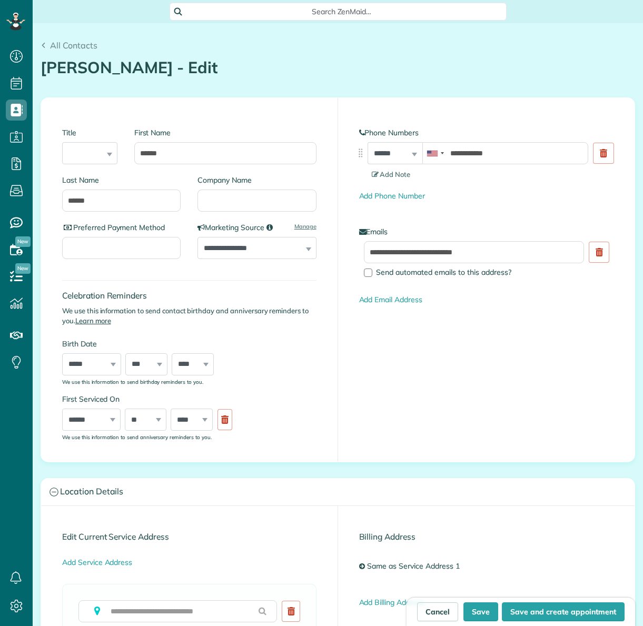  I want to click on a: Add Phone Number, so click(392, 196).